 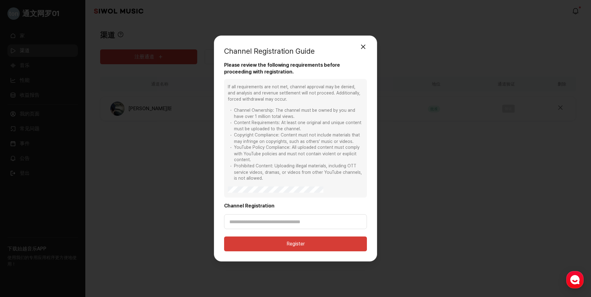 What do you see at coordinates (295, 244) in the screenshot?
I see `button: Register` at bounding box center [295, 244].